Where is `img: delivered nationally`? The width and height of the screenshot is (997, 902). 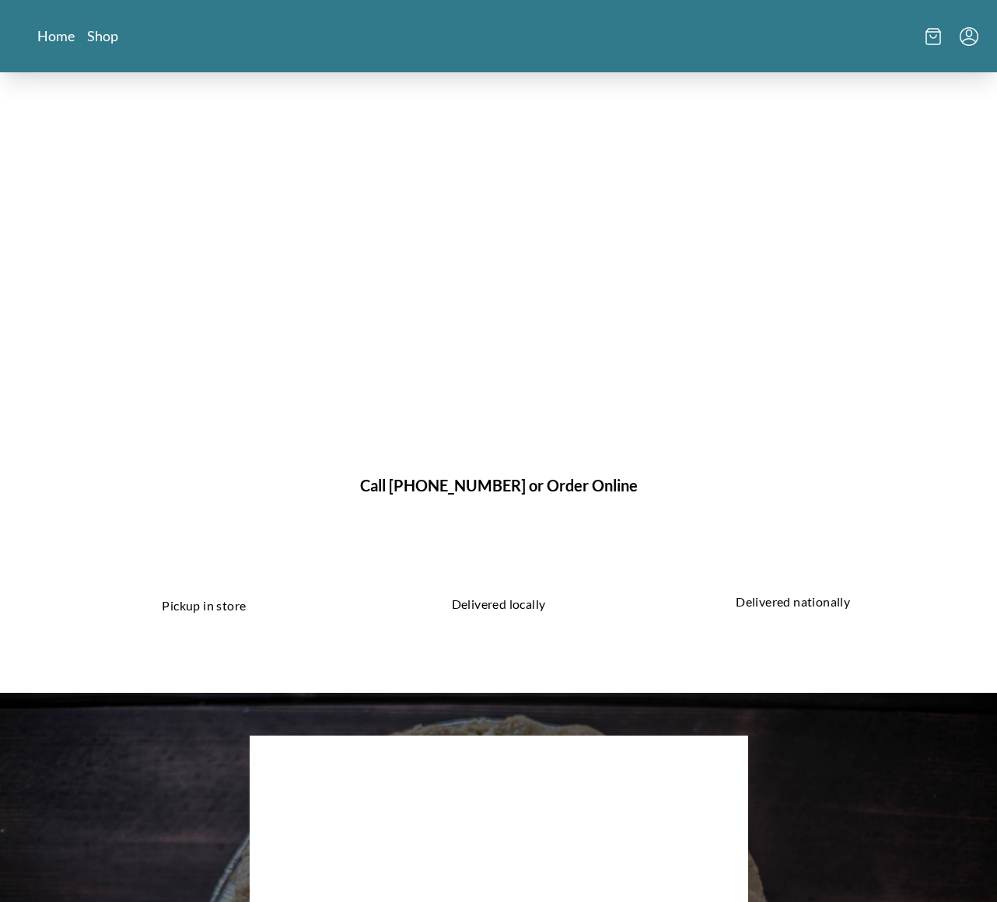
img: delivered nationally is located at coordinates (793, 565).